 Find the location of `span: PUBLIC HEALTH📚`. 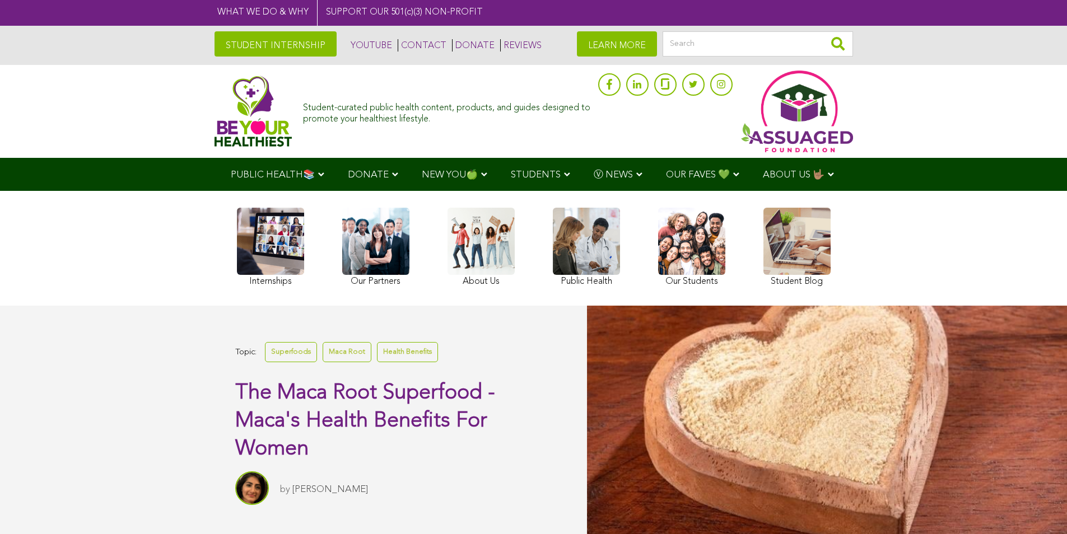

span: PUBLIC HEALTH📚 is located at coordinates (273, 175).